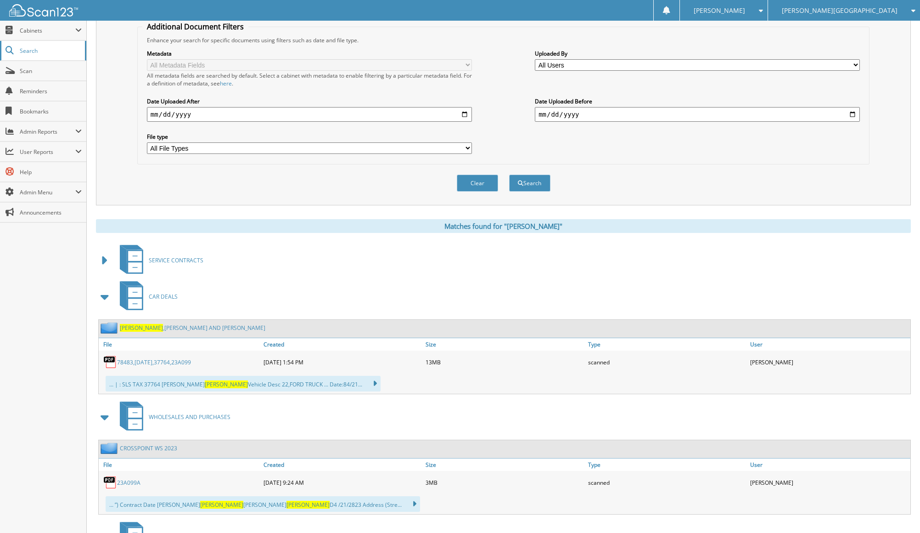 This screenshot has height=533, width=920. Describe the element at coordinates (47, 131) in the screenshot. I see `span: Admin Reports` at that location.